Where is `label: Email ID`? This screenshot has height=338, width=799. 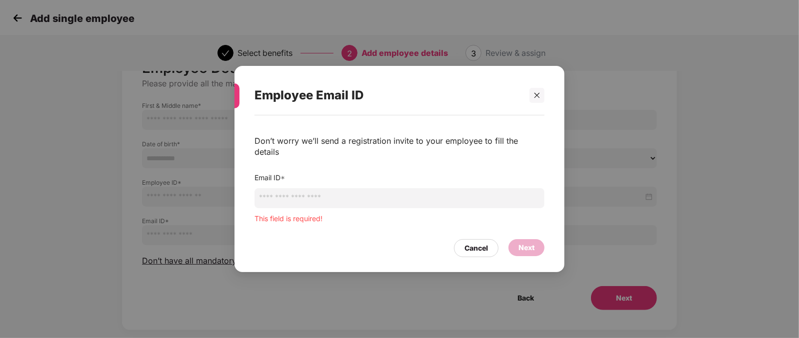
label: Email ID is located at coordinates (269, 177).